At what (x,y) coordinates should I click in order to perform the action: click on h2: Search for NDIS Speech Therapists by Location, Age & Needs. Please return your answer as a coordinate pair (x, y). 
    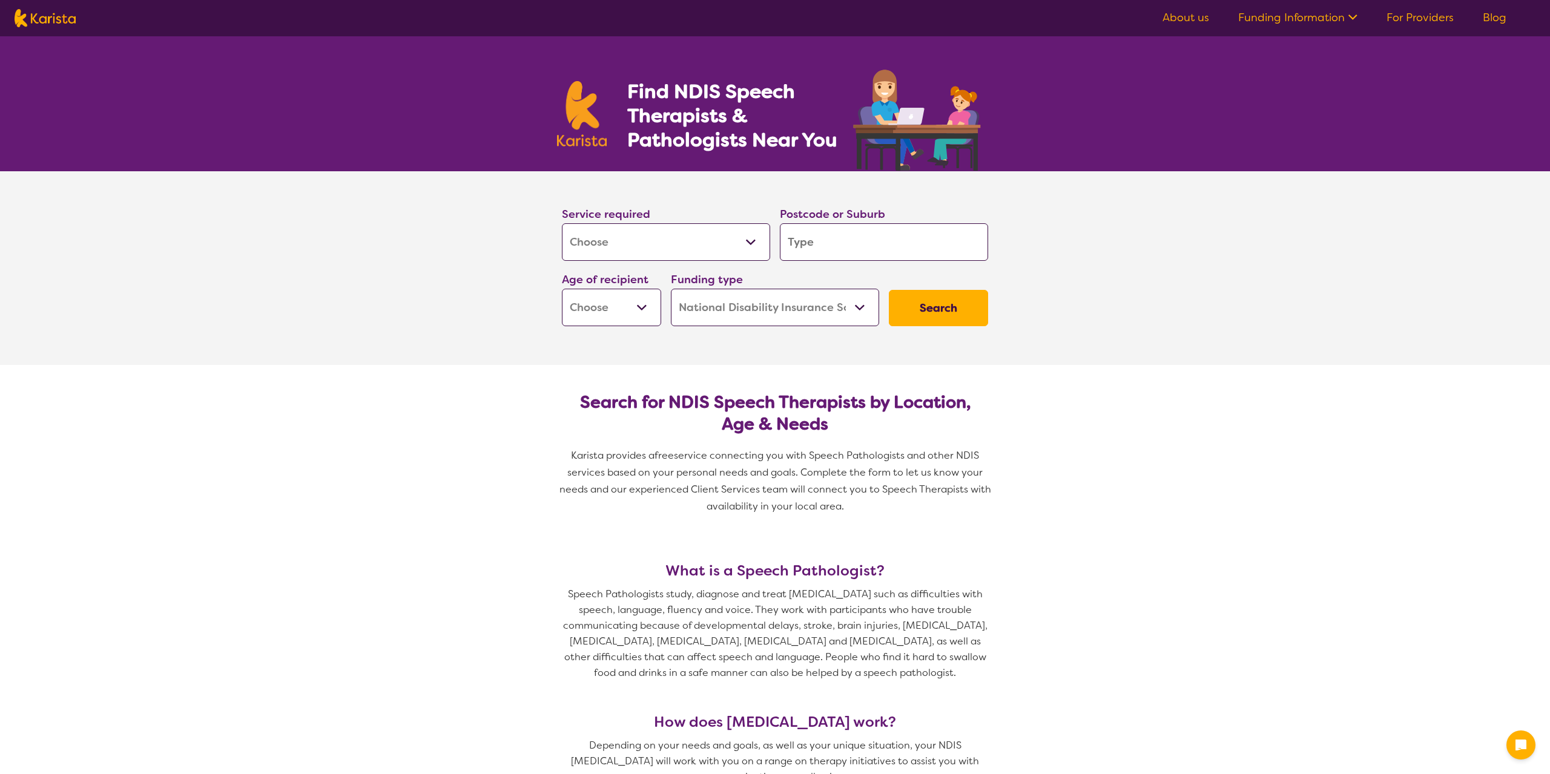
    Looking at the image, I should click on (775, 414).